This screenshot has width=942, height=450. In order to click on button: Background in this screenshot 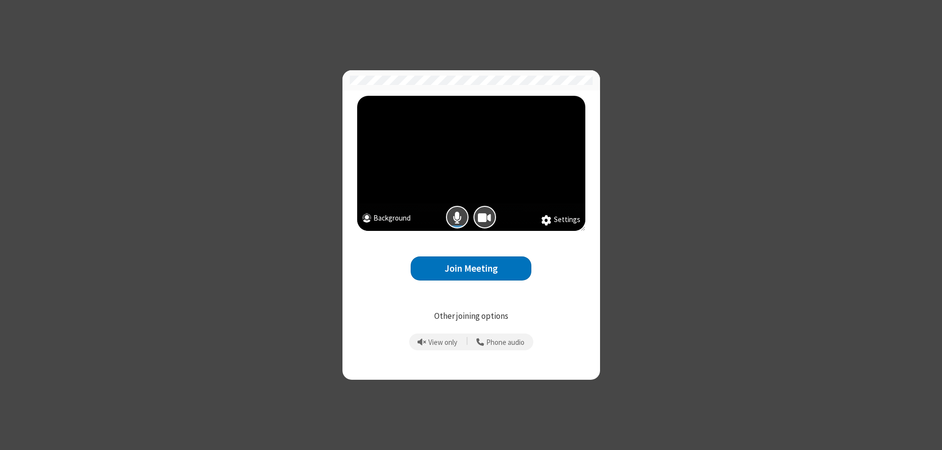, I will do `click(386, 219)`.